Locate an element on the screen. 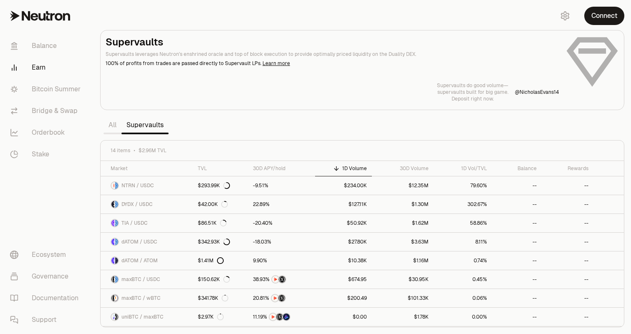 This screenshot has width=631, height=334. span: maxBTC / USDC is located at coordinates (141, 279).